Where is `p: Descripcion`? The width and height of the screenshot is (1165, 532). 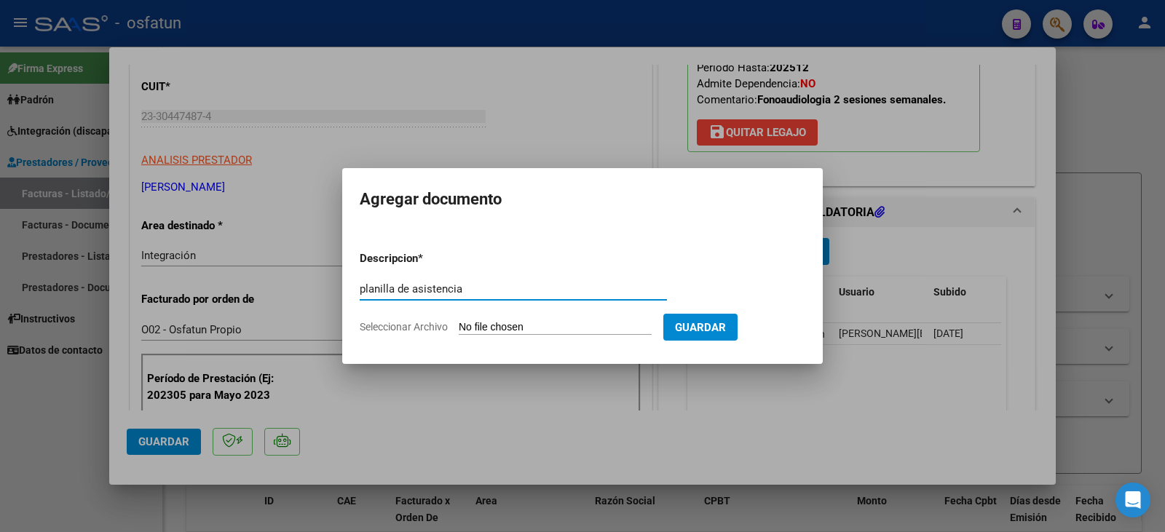
p: Descripcion is located at coordinates (427, 258).